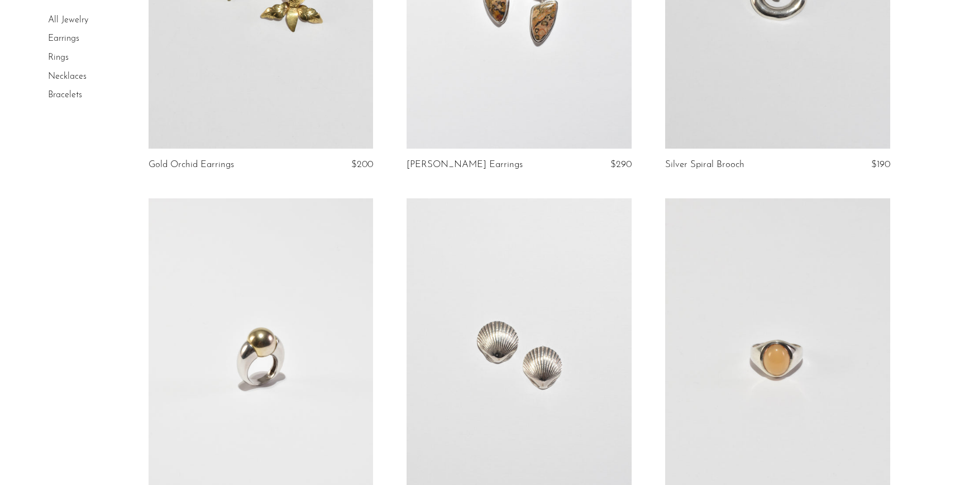  I want to click on a: Necklaces, so click(67, 77).